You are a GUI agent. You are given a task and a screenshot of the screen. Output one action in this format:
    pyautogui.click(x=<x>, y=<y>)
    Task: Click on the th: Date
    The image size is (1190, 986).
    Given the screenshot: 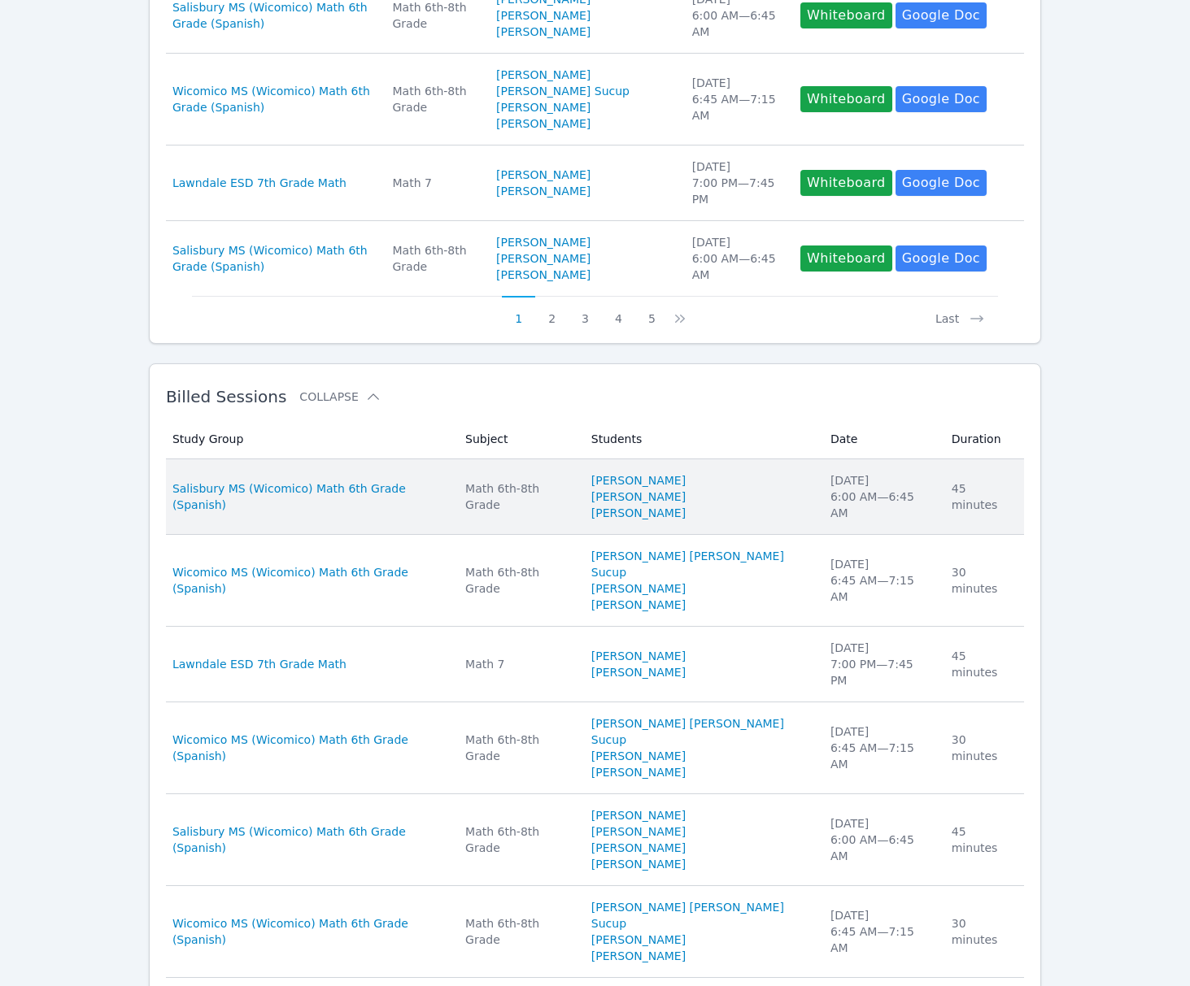 What is the action you would take?
    pyautogui.click(x=881, y=439)
    